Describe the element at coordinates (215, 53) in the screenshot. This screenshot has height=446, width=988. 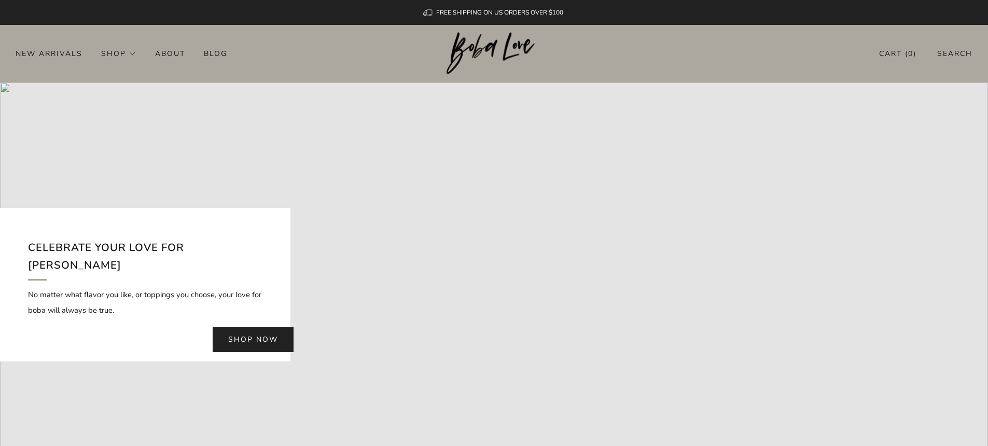
I see `a: Blog` at that location.